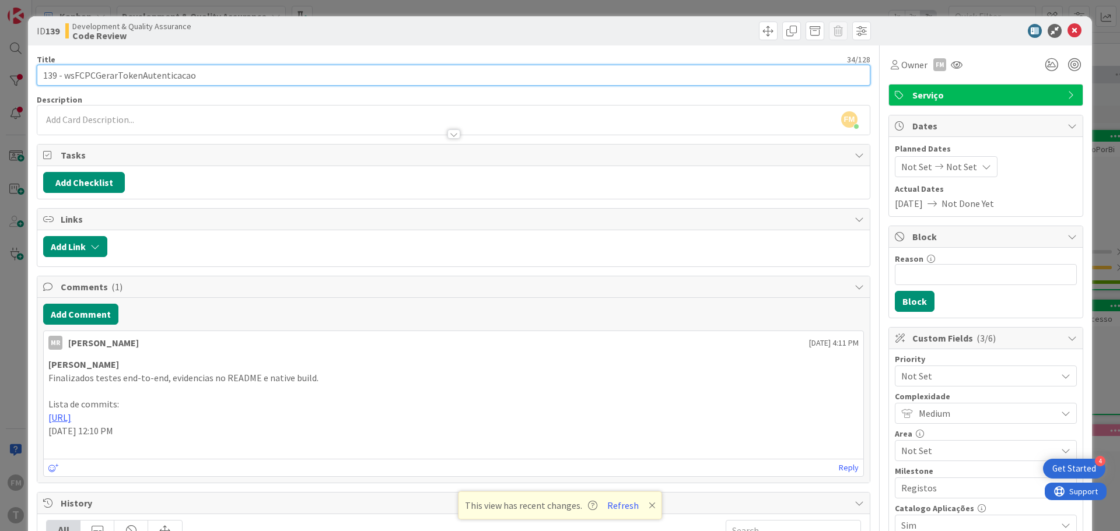  Describe the element at coordinates (914, 65) in the screenshot. I see `span: Owner` at that location.